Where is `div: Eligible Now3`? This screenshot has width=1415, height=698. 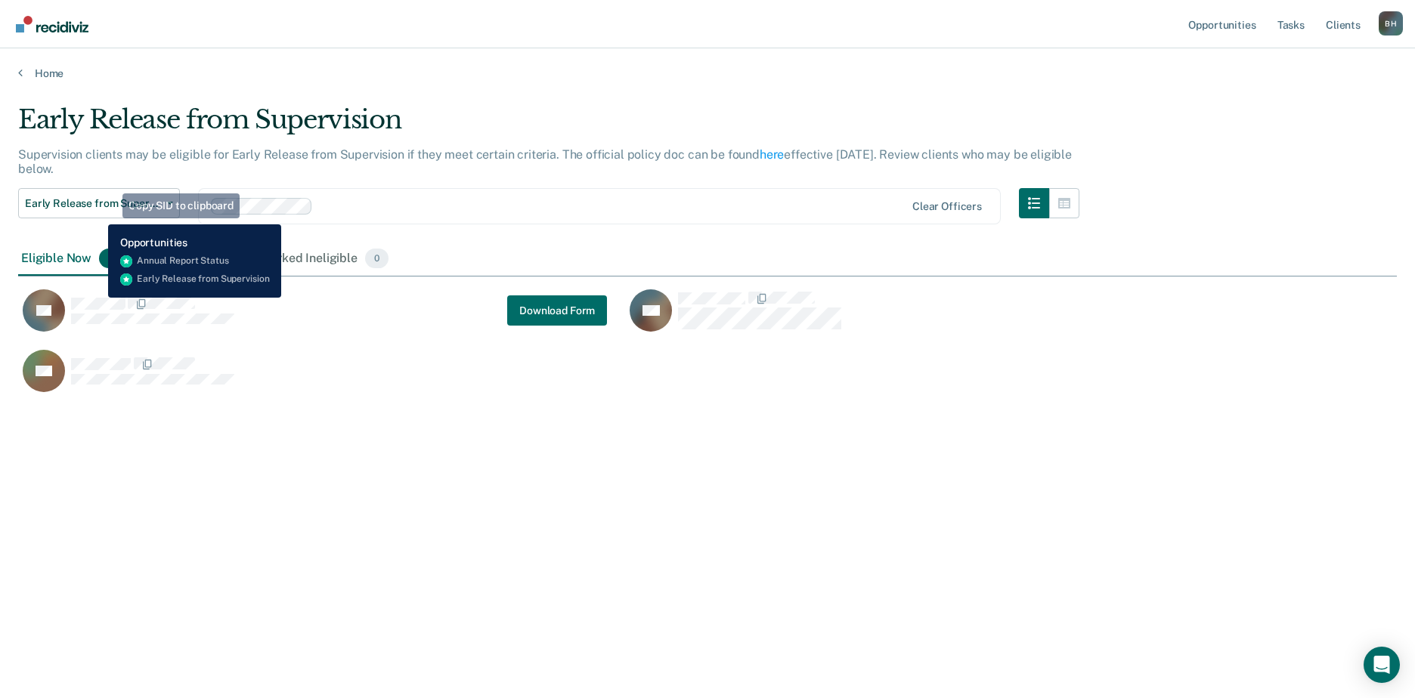
div: Eligible Now3 is located at coordinates (72, 259).